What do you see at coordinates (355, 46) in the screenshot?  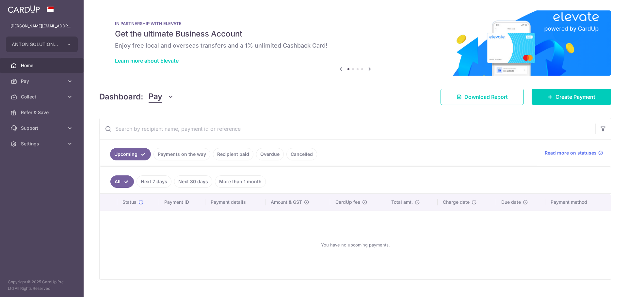 I see `h6: Enjoy free local and overseas transfers and a 1% unlimited Cashback Card!` at bounding box center [355, 46].